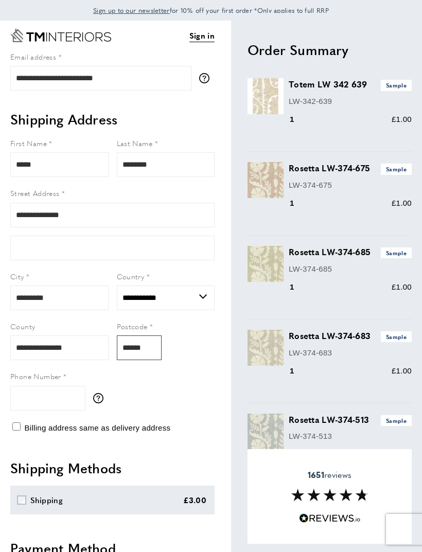 The height and width of the screenshot is (552, 422). I want to click on span: Street Address, so click(35, 193).